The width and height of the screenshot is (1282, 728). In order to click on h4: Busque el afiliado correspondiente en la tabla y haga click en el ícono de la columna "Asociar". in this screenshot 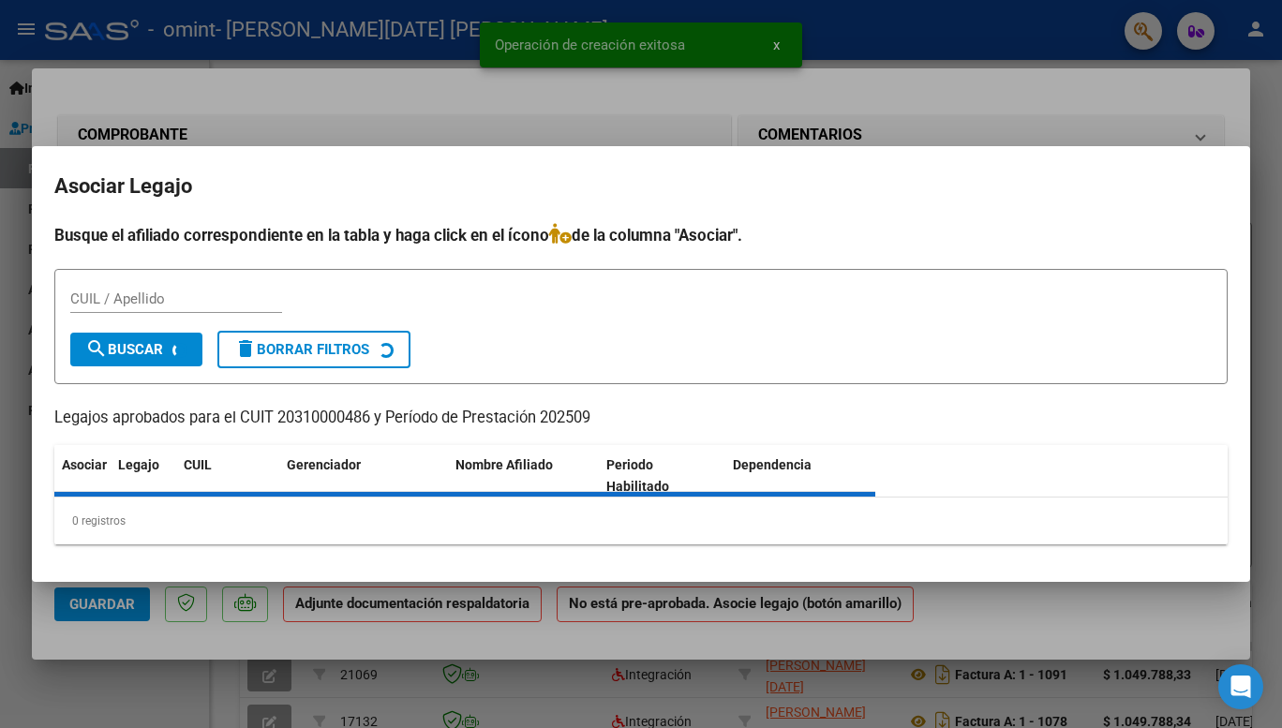, I will do `click(641, 235)`.